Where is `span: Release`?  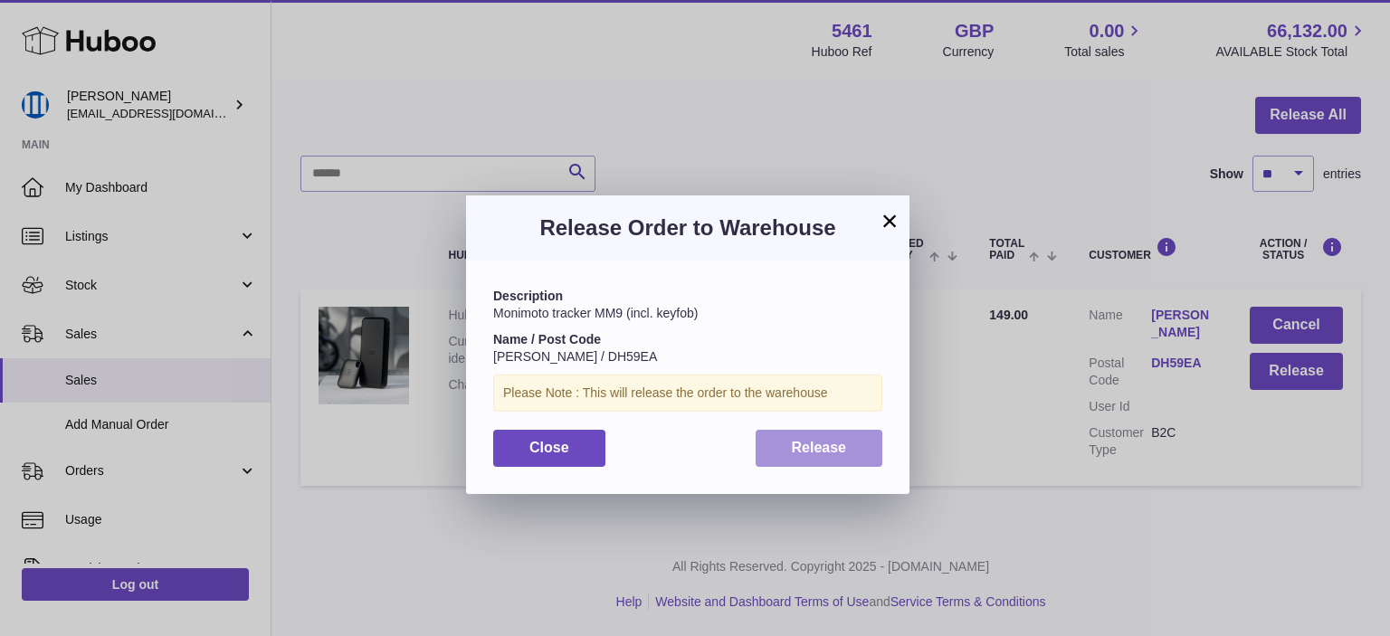
span: Release is located at coordinates (819, 447).